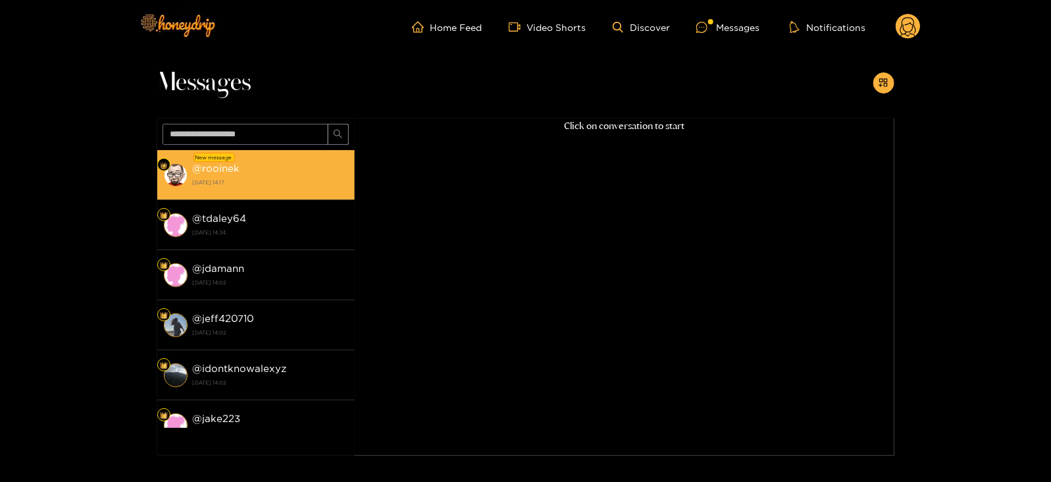 This screenshot has height=482, width=1051. Describe the element at coordinates (728, 27) in the screenshot. I see `div: Messages` at that location.